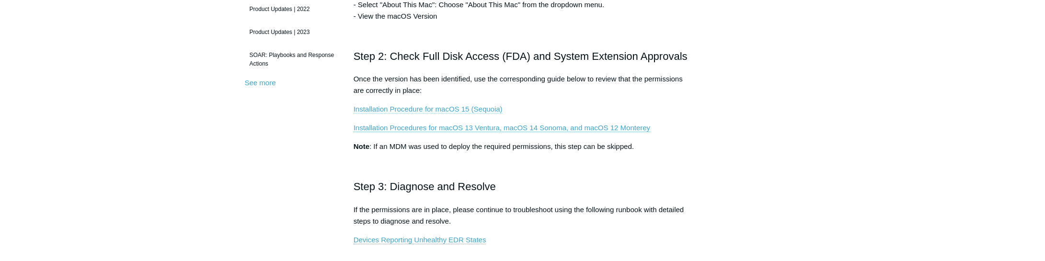 The width and height of the screenshot is (1045, 261). What do you see at coordinates (260, 82) in the screenshot?
I see `a: See more` at bounding box center [260, 82].